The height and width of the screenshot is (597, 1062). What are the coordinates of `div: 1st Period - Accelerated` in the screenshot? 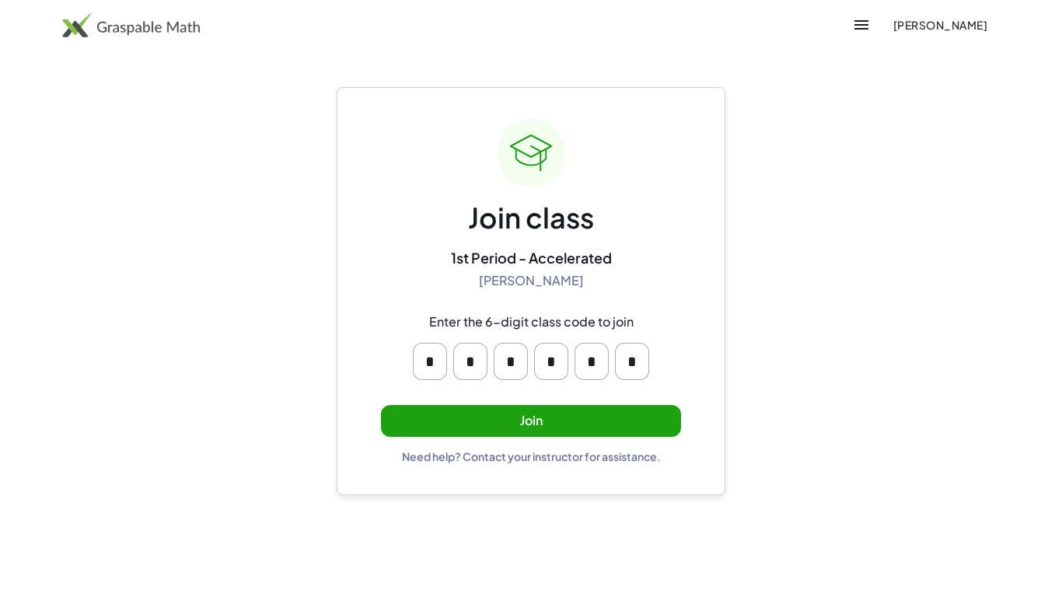 It's located at (531, 257).